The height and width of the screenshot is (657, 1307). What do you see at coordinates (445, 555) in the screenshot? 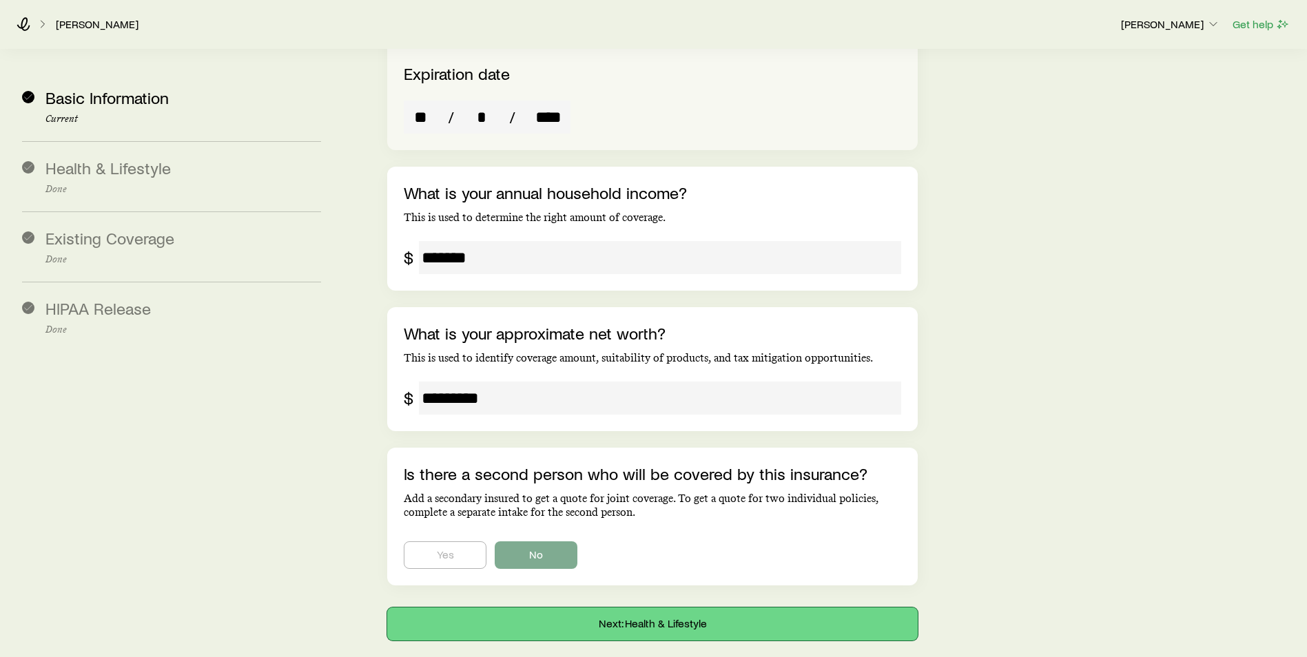
I see `button: Yes` at bounding box center [445, 555].